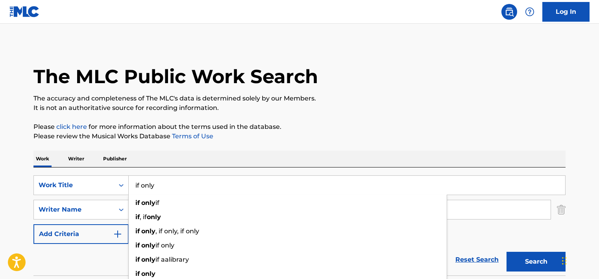 The width and height of the screenshot is (599, 279). Describe the element at coordinates (172, 259) in the screenshot. I see `span: if aalibrary` at that location.